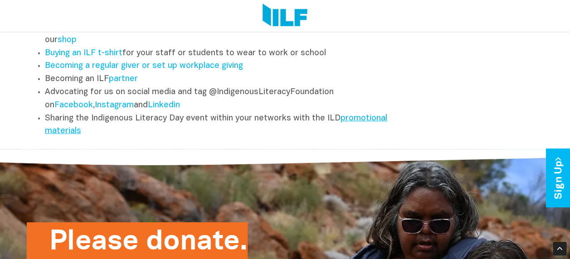 The width and height of the screenshot is (570, 259). Describe the element at coordinates (67, 40) in the screenshot. I see `a: shop` at that location.